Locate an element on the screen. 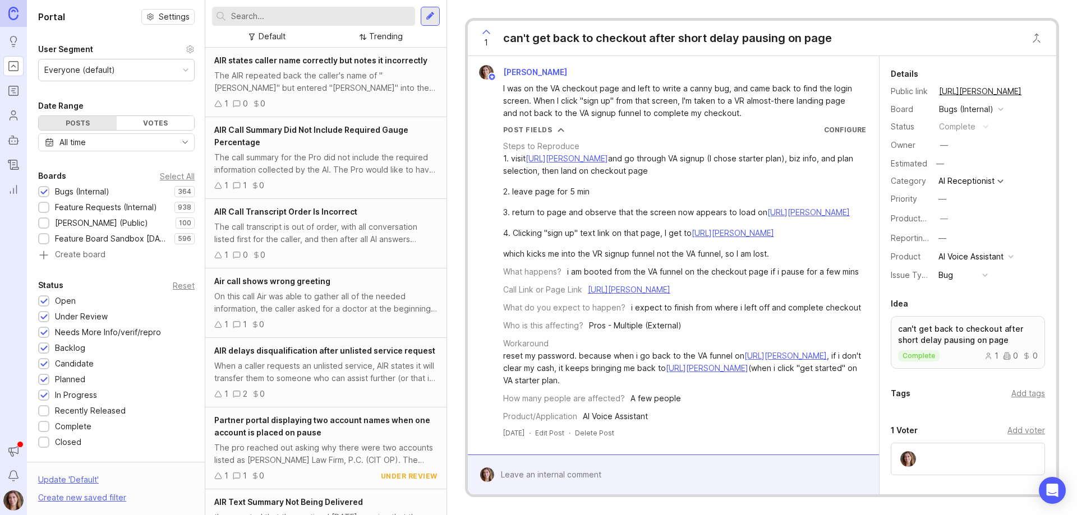 The width and height of the screenshot is (1077, 515). a: Configure is located at coordinates (844, 130).